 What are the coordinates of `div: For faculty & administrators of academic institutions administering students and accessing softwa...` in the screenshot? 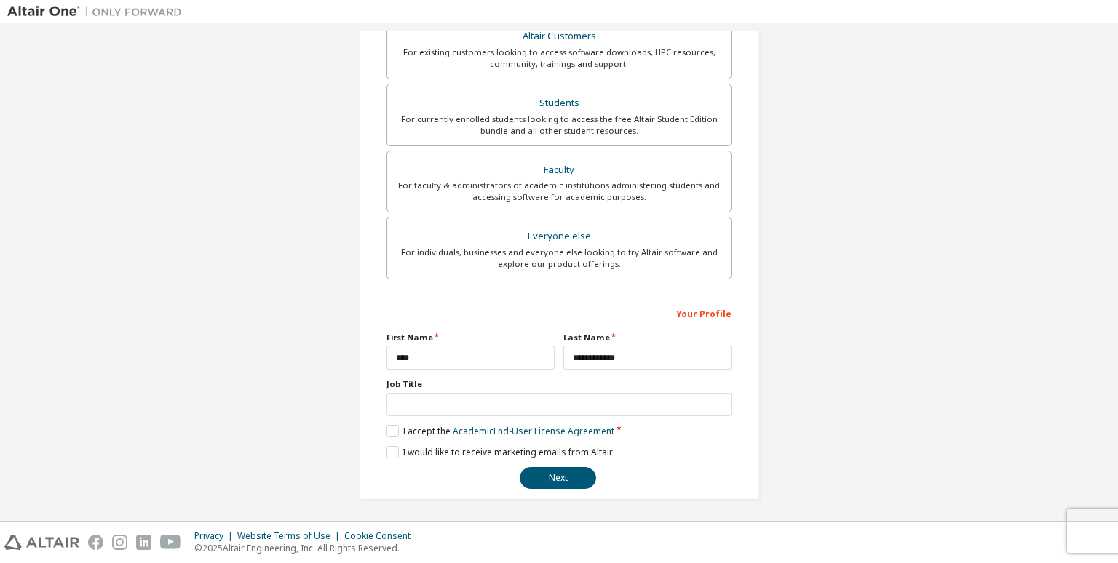 It's located at (559, 191).